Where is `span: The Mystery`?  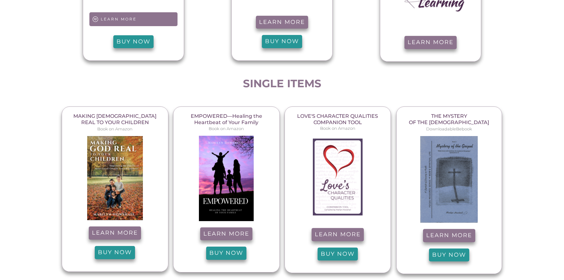 span: The Mystery is located at coordinates (449, 116).